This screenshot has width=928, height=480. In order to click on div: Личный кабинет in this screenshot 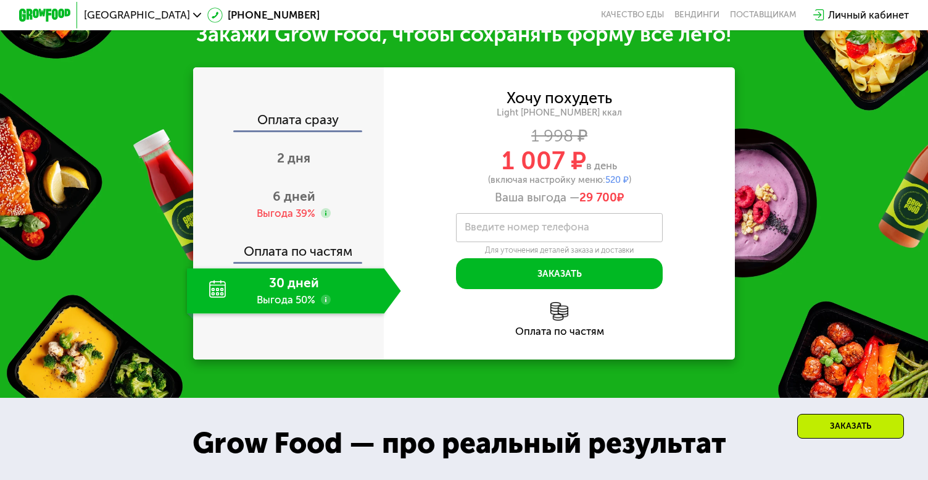, I will do `click(869, 15)`.